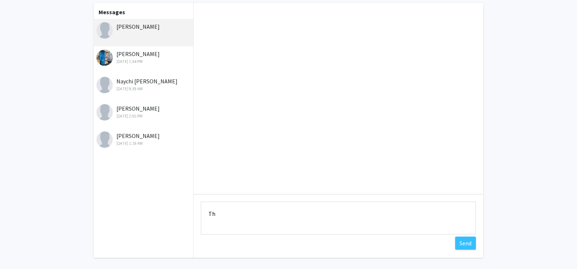 This screenshot has height=269, width=577. What do you see at coordinates (112, 12) in the screenshot?
I see `b: Messages` at bounding box center [112, 12].